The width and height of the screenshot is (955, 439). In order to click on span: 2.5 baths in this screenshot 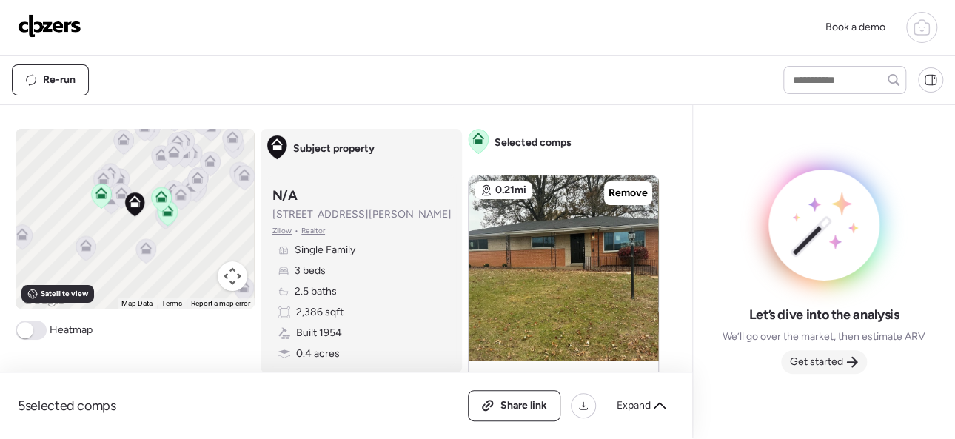, I will do `click(315, 292)`.